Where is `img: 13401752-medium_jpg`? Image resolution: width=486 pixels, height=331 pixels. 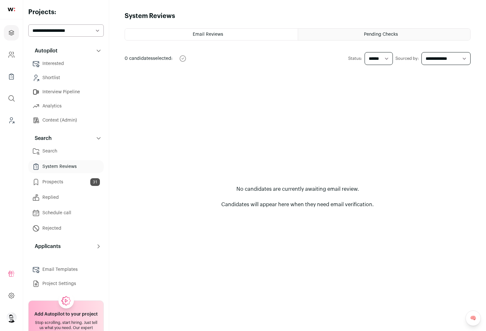
img: 13401752-medium_jpg is located at coordinates (12, 317).